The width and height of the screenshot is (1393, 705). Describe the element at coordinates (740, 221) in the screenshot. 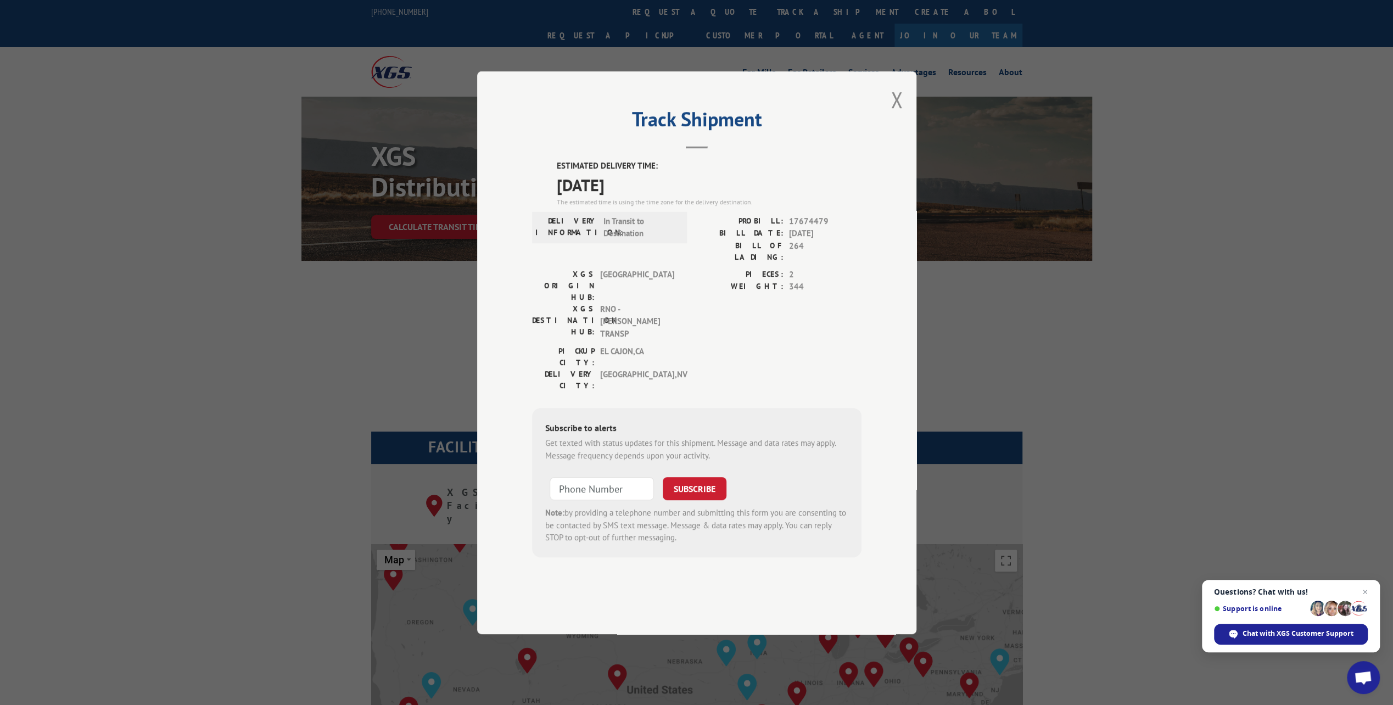

I see `label: PROBILL:` at that location.